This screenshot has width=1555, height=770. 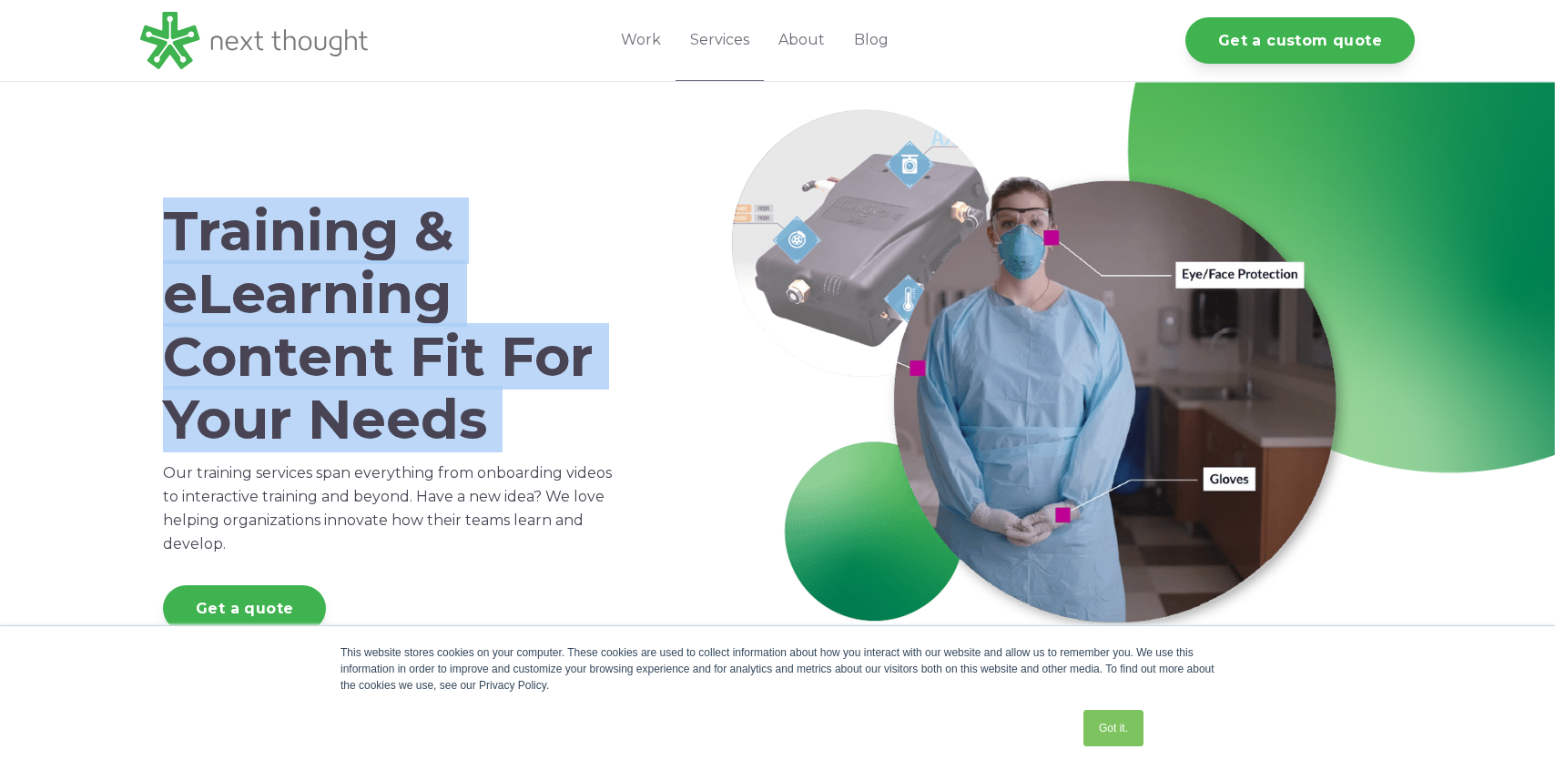 I want to click on img: Services, so click(x=1049, y=380).